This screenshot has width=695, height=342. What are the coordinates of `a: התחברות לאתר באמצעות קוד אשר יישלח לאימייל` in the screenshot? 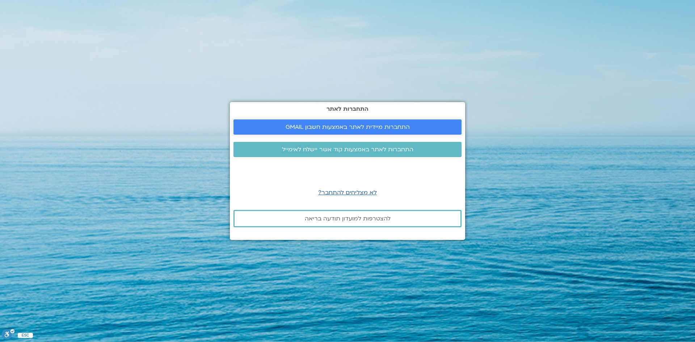 It's located at (347, 149).